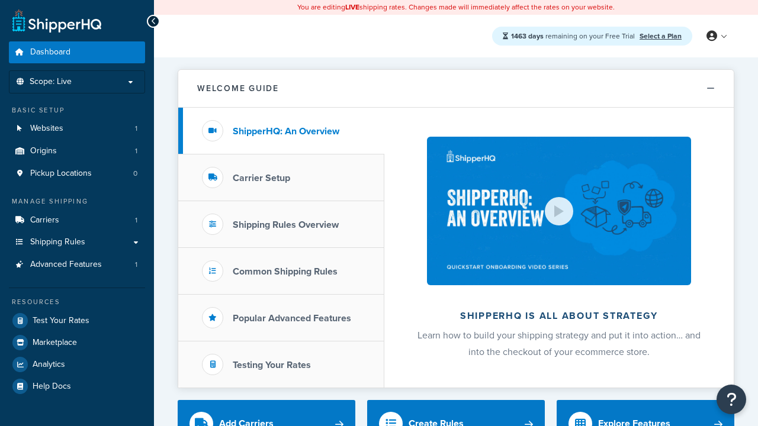 The image size is (758, 426). I want to click on b: LIVE, so click(352, 7).